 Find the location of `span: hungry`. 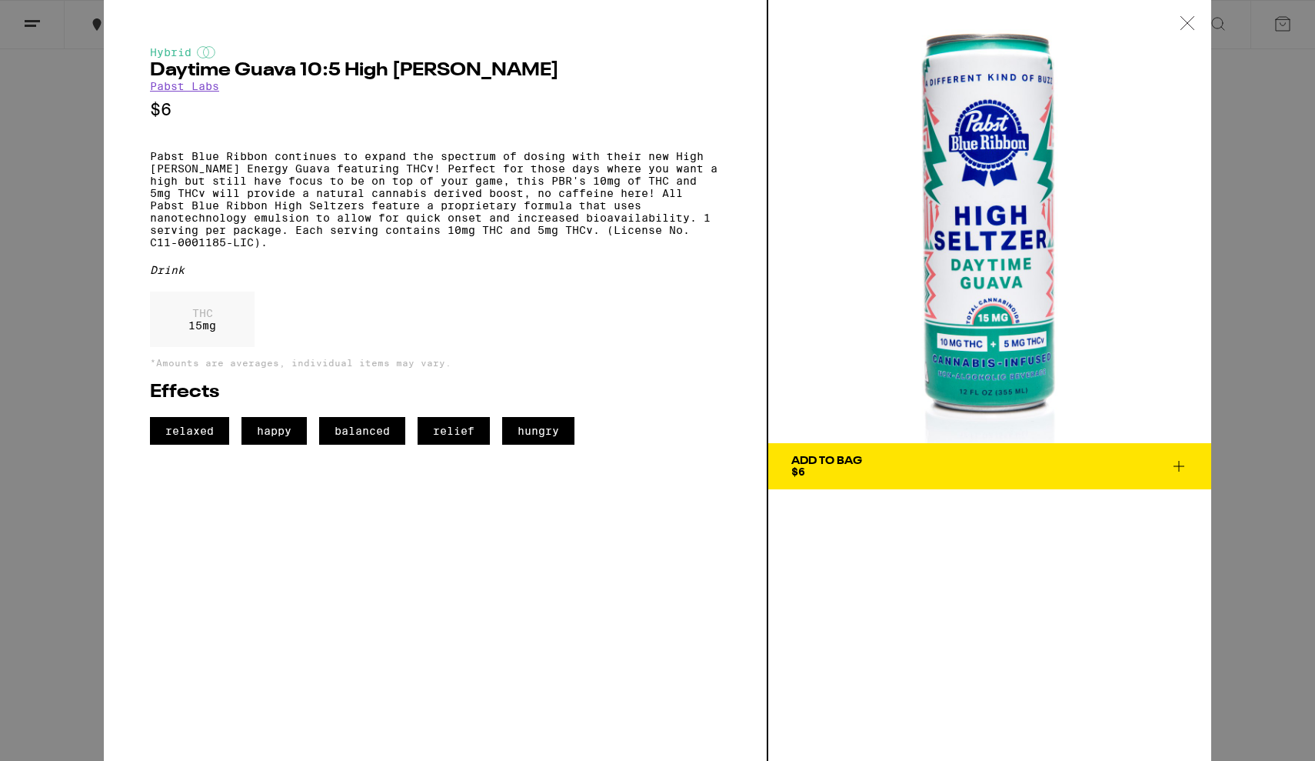

span: hungry is located at coordinates (538, 431).